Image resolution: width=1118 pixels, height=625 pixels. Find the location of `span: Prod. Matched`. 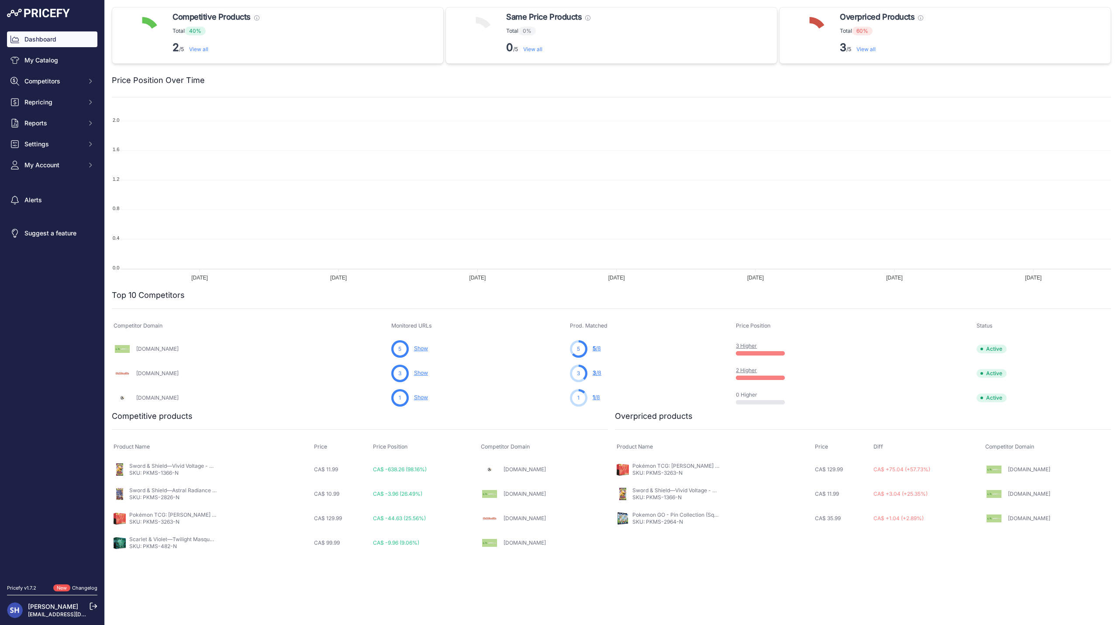

span: Prod. Matched is located at coordinates (589, 325).